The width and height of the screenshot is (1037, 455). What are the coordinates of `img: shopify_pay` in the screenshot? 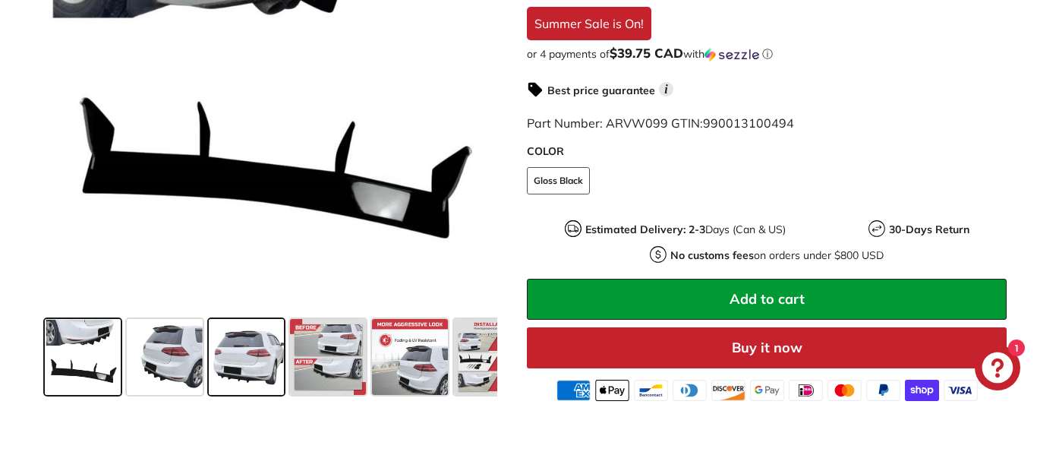 It's located at (921, 390).